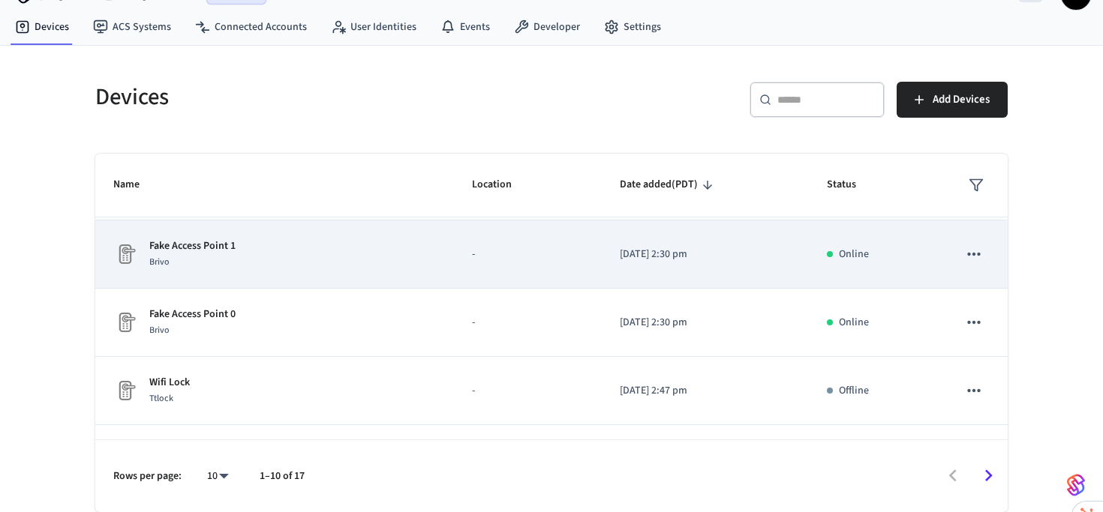 The width and height of the screenshot is (1103, 512). What do you see at coordinates (668, 185) in the screenshot?
I see `span: Date added(PDT)` at bounding box center [668, 185].